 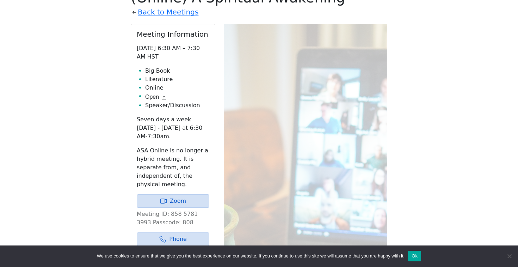 What do you see at coordinates (173, 201) in the screenshot?
I see `a: Zoom` at bounding box center [173, 201].